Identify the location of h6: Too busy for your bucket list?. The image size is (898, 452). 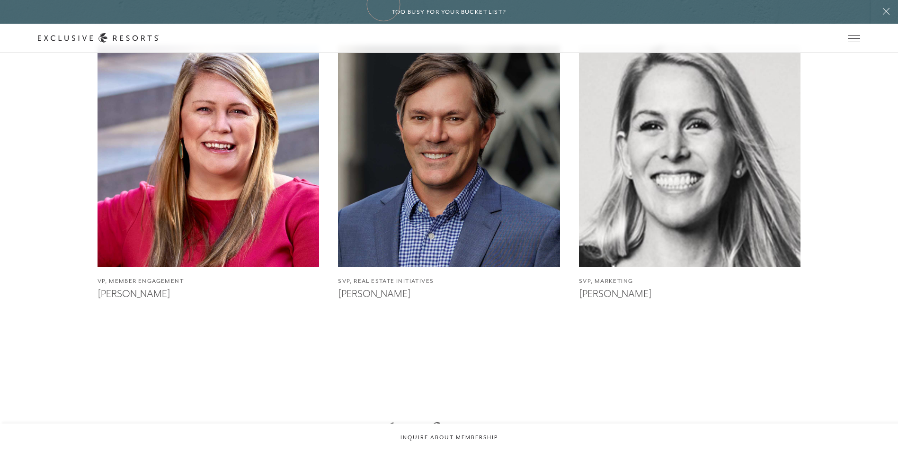
(449, 12).